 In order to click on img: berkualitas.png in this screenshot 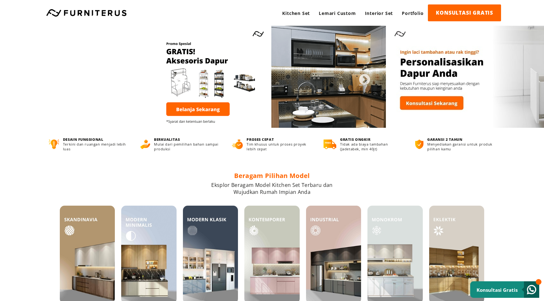, I will do `click(145, 144)`.